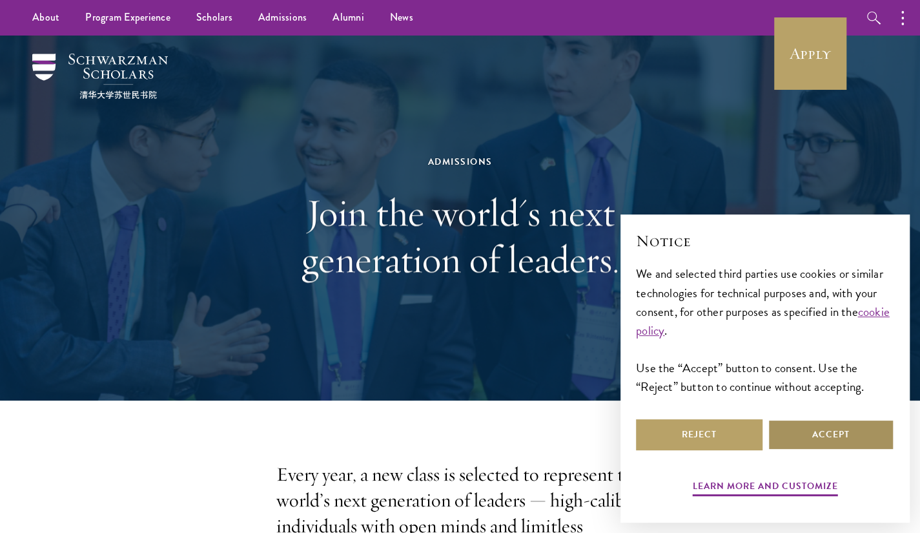 This screenshot has height=533, width=920. I want to click on h2: Notice, so click(765, 241).